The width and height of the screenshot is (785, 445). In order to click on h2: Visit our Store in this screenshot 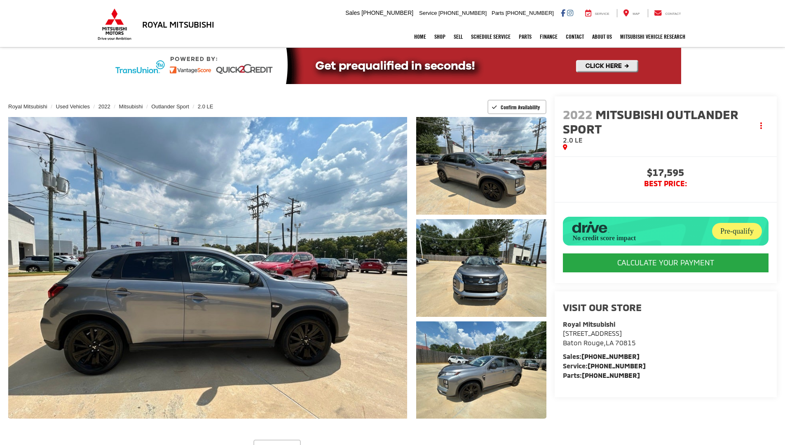, I will do `click(666, 308)`.